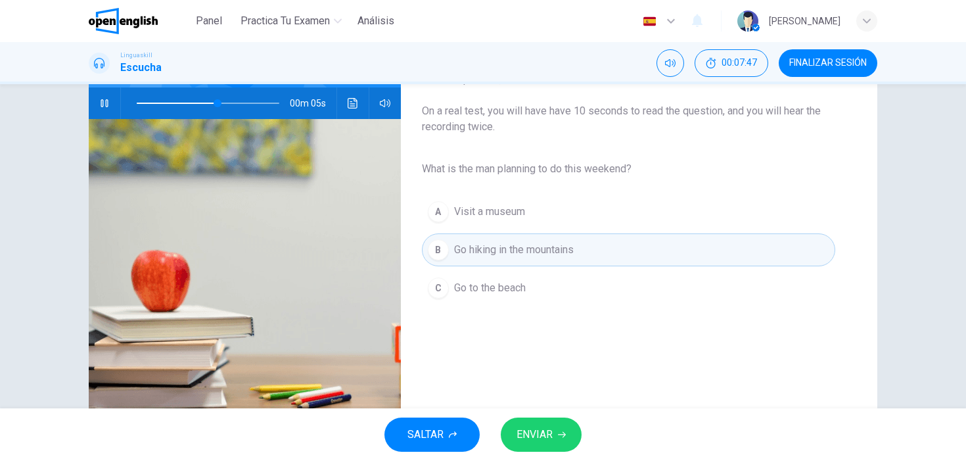 This screenshot has height=461, width=966. What do you see at coordinates (828, 63) in the screenshot?
I see `button: FINALIZAR SESIÓN` at bounding box center [828, 63].